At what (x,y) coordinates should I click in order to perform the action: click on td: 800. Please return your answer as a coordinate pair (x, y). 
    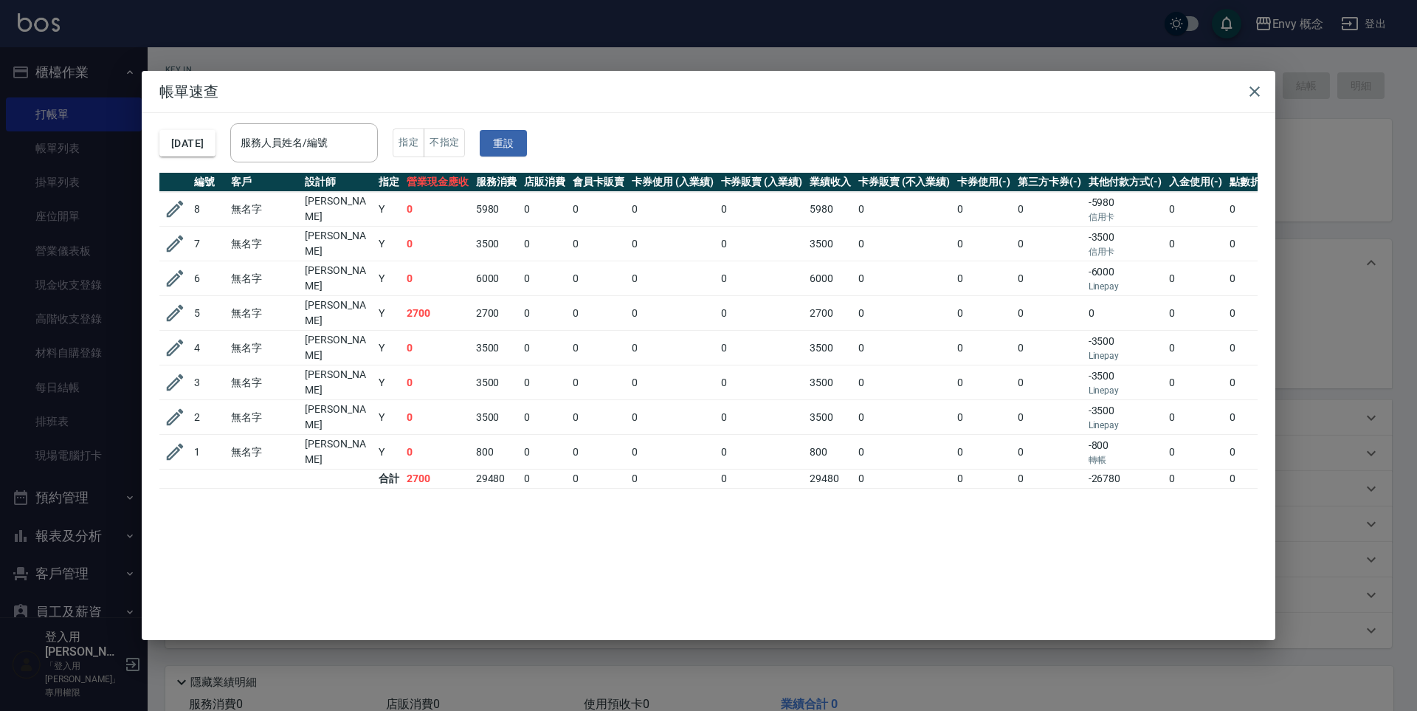
    Looking at the image, I should click on (830, 452).